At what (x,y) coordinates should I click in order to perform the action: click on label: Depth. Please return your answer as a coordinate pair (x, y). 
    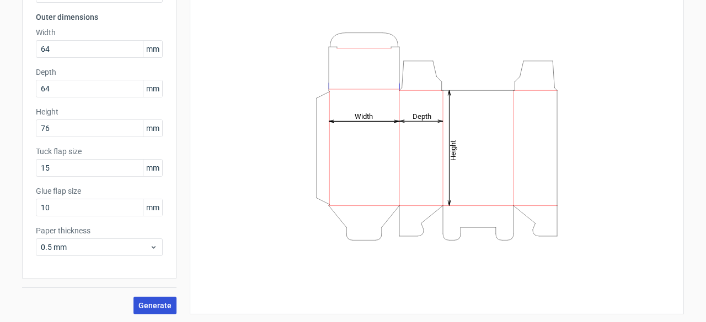
    Looking at the image, I should click on (99, 72).